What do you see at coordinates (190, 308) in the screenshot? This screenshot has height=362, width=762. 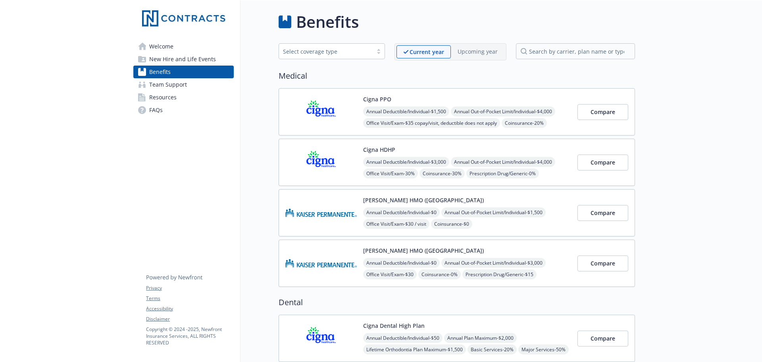 I see `a: Accessibility` at bounding box center [190, 308].